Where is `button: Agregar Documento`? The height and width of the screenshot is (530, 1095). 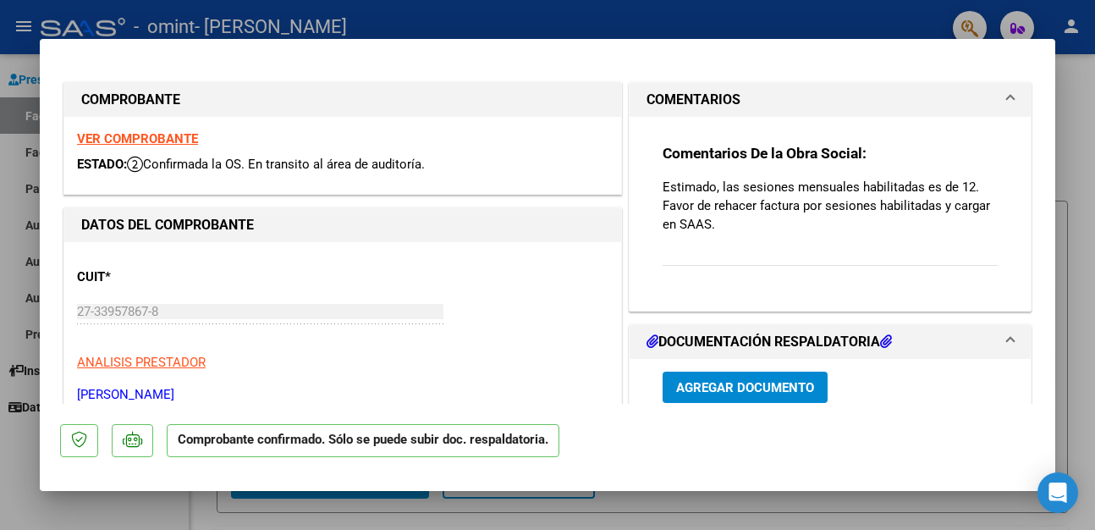
button: Agregar Documento is located at coordinates (744, 387).